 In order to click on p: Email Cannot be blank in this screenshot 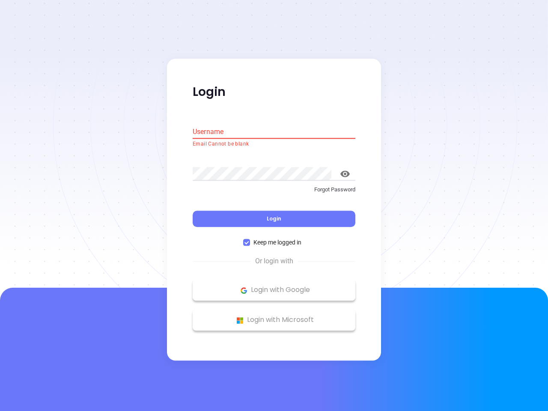, I will do `click(274, 144)`.